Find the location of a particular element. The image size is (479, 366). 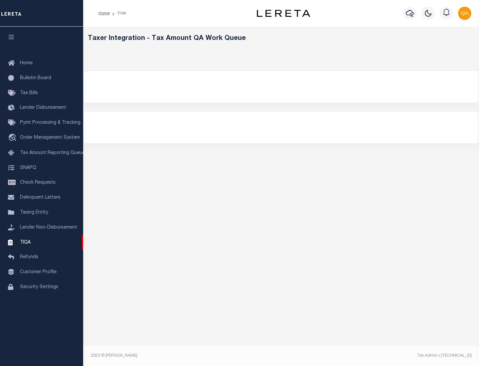

img: svg+xml;base64,PHN2ZyB4bWxucz0iaHR0cDovL3d3dy53My5vcmcvMjAwMC9zdmciIHBvaW50ZXItZXZlbnRzPSJub25lIi... is located at coordinates (464, 13).